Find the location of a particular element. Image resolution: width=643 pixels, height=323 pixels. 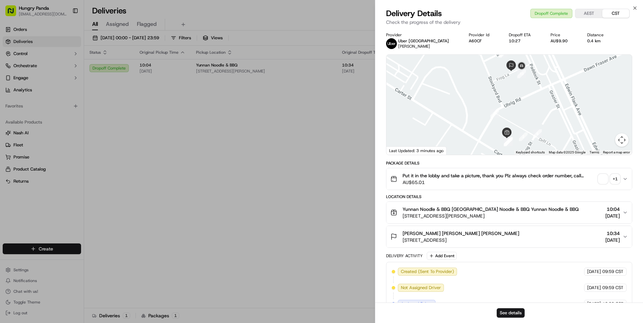

span: Not Assigned Driver is located at coordinates (421, 288).